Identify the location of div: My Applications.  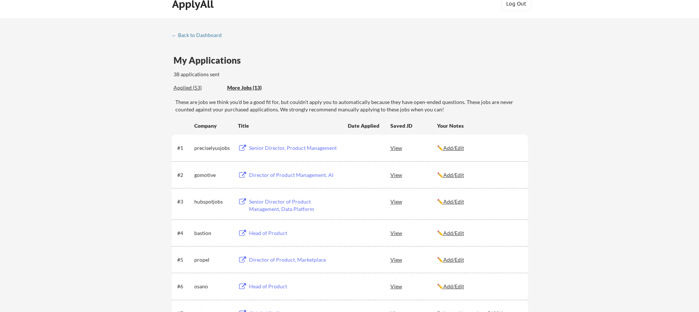
(210, 60).